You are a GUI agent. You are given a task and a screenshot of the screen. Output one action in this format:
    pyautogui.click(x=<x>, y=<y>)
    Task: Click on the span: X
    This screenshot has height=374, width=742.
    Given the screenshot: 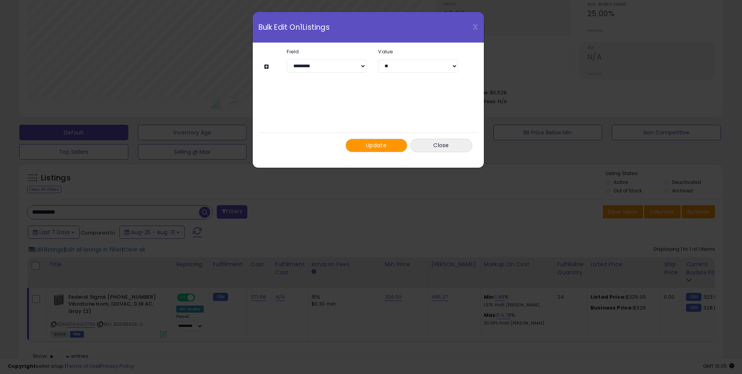 What is the action you would take?
    pyautogui.click(x=475, y=27)
    